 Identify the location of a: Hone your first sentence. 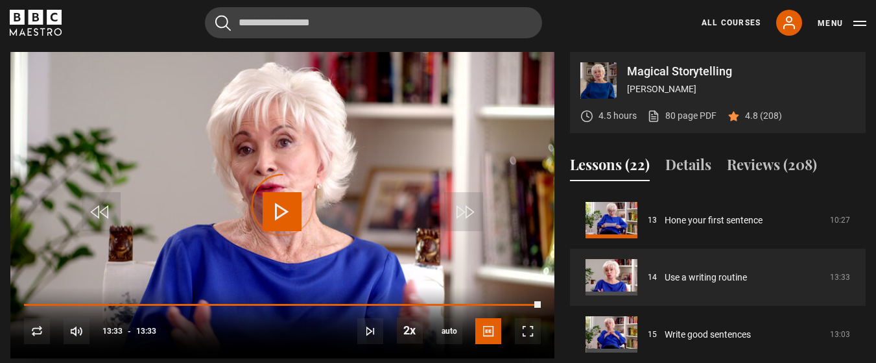
(713, 220).